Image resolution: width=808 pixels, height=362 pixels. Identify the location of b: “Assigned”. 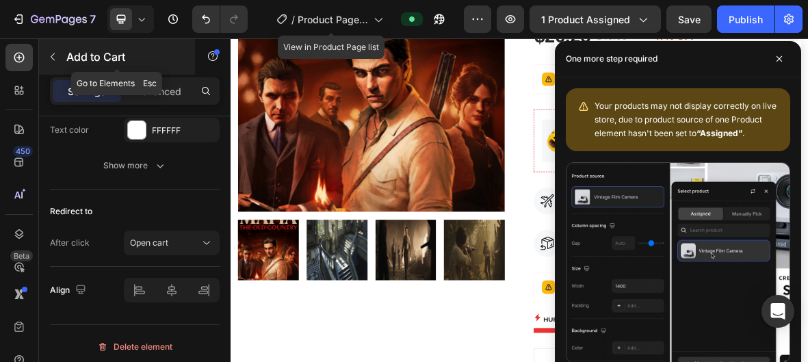
(719, 133).